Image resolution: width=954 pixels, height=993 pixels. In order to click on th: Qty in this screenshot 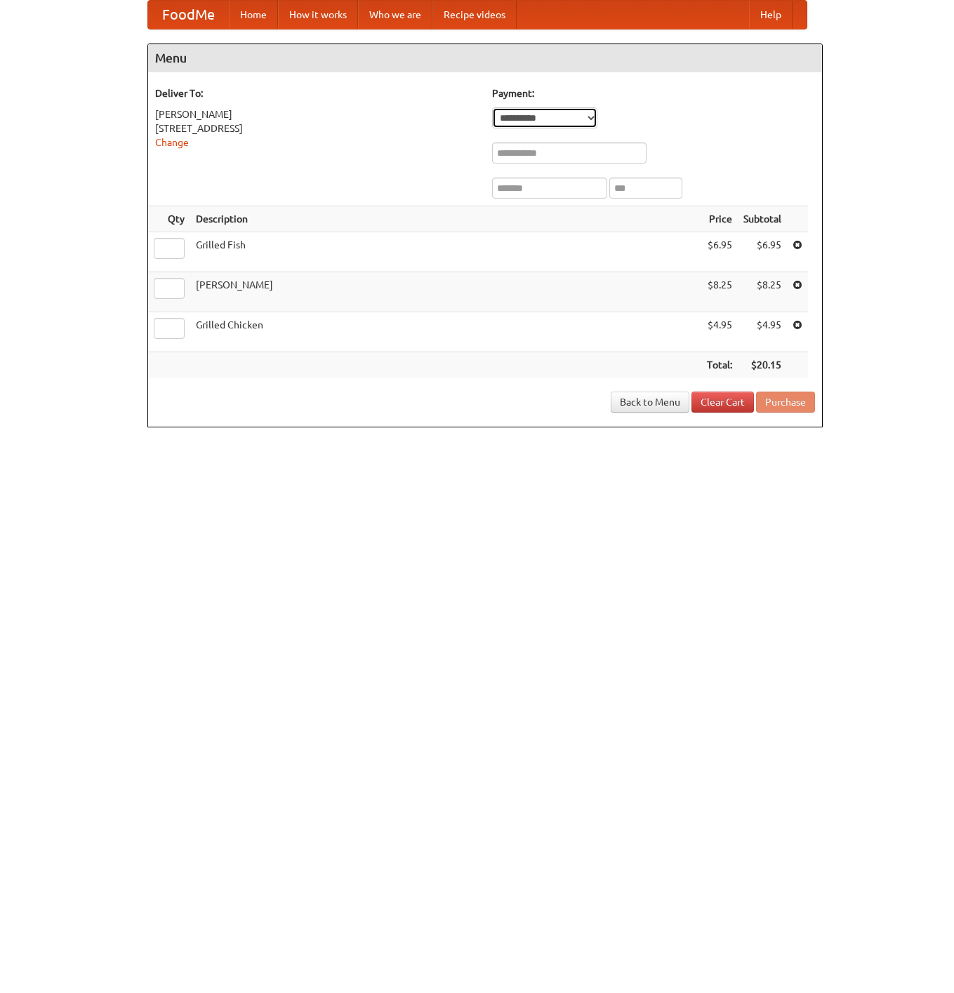, I will do `click(169, 219)`.